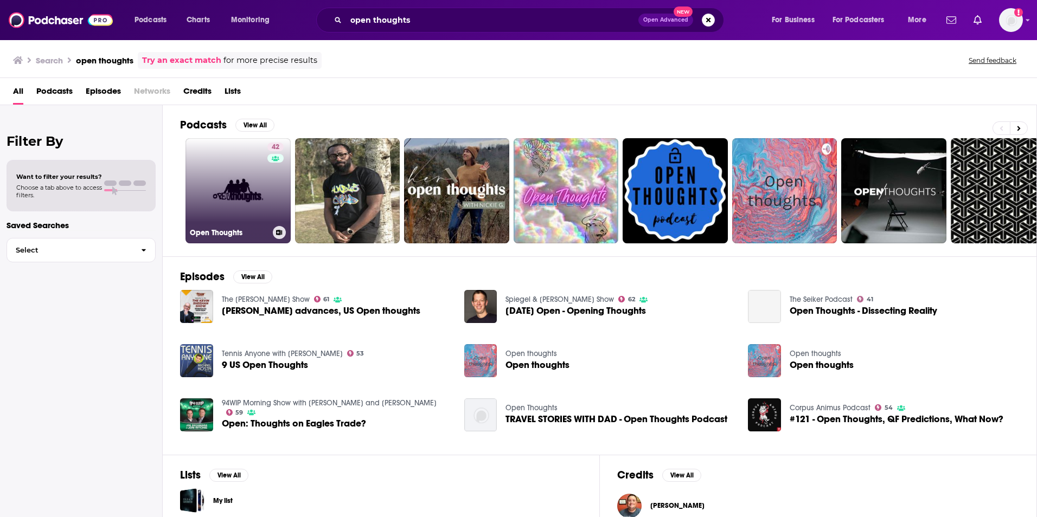 Image resolution: width=1037 pixels, height=517 pixels. Describe the element at coordinates (1011, 20) in the screenshot. I see `button: Show profile menu` at that location.